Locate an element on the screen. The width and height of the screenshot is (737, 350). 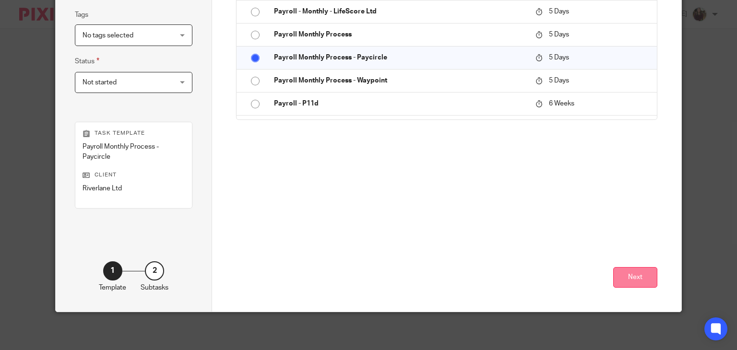
span: 6 Weeks is located at coordinates (561, 104).